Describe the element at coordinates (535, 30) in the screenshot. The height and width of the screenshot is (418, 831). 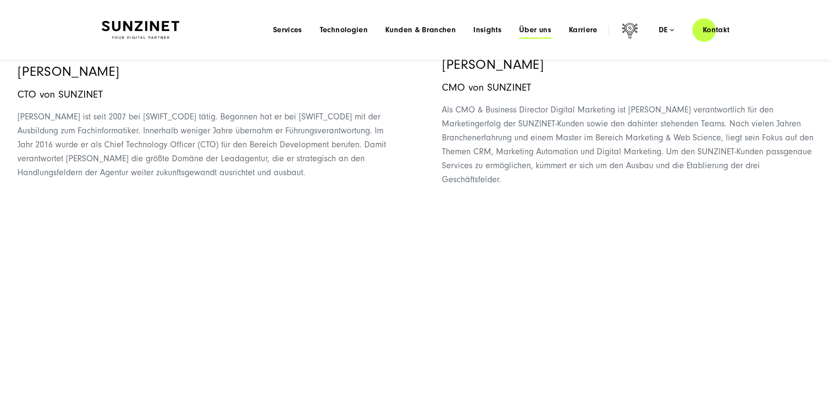
I see `a: Über uns` at that location.